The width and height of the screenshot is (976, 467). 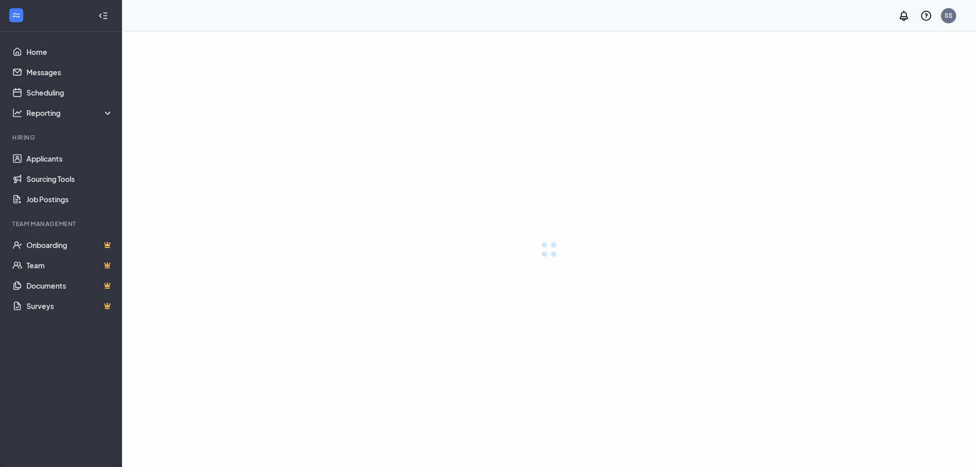 What do you see at coordinates (70, 199) in the screenshot?
I see `a: Job Postings` at bounding box center [70, 199].